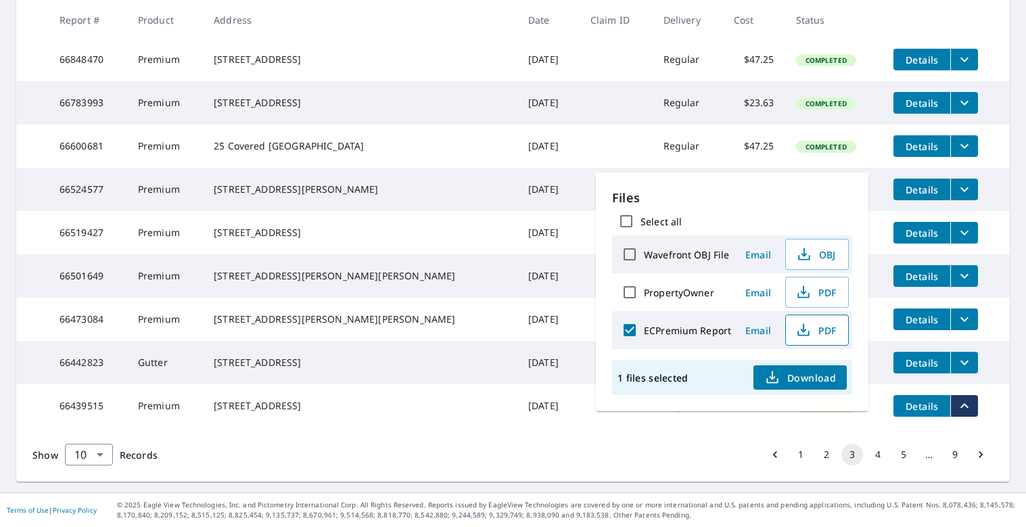  What do you see at coordinates (964, 146) in the screenshot?
I see `button: filesDropdownBtn-66600681` at bounding box center [964, 146].